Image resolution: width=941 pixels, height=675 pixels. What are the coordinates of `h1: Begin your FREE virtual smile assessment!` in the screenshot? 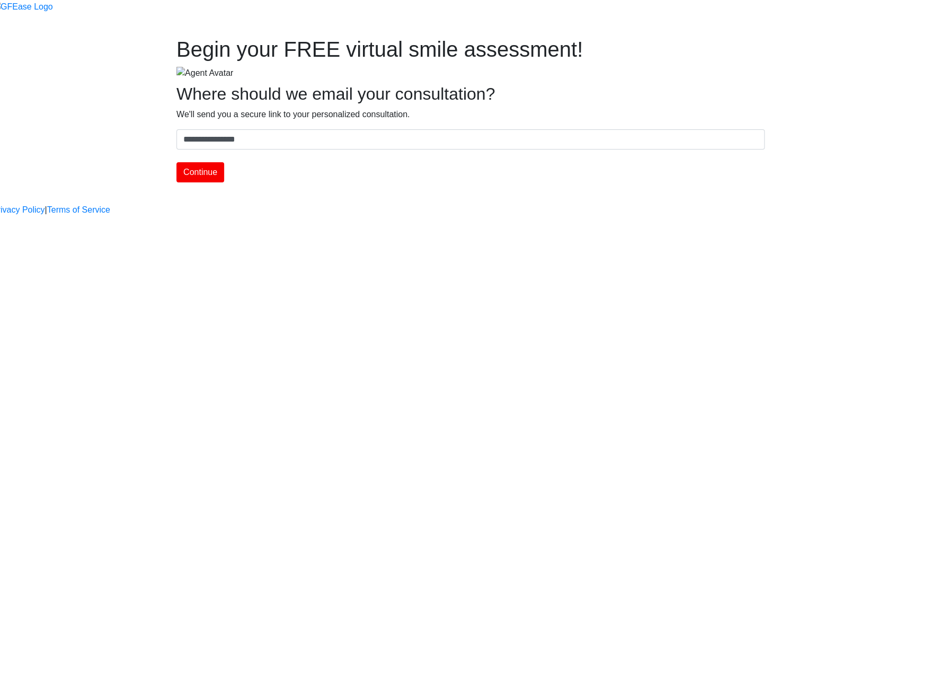 It's located at (471, 49).